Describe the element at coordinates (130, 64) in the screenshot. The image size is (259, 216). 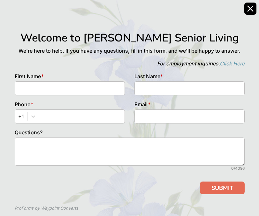
I see `p: For employment inquiries,` at that location.